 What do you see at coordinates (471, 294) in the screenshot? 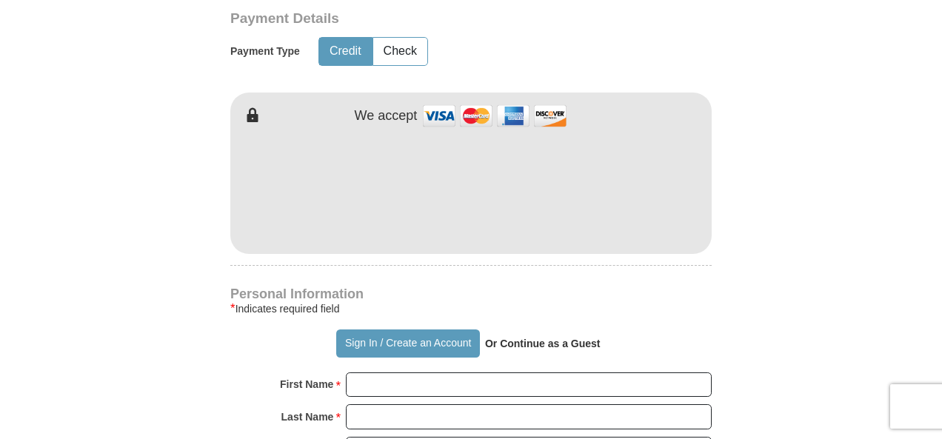
I see `h4: Personal Information` at bounding box center [471, 294].